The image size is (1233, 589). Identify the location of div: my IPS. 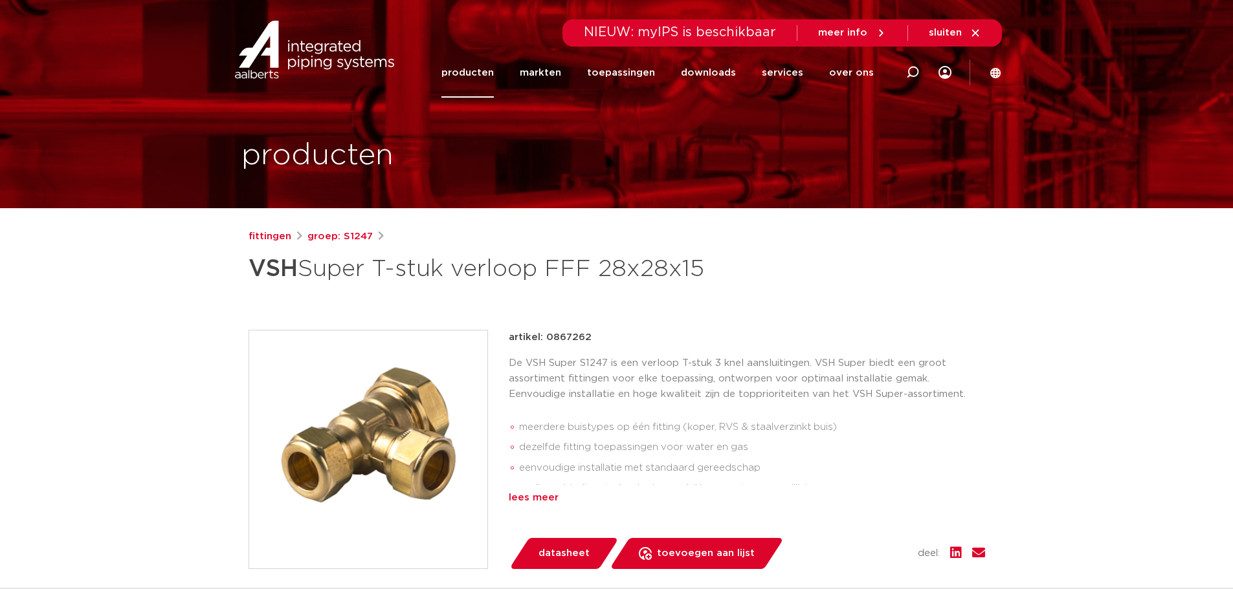
(945, 72).